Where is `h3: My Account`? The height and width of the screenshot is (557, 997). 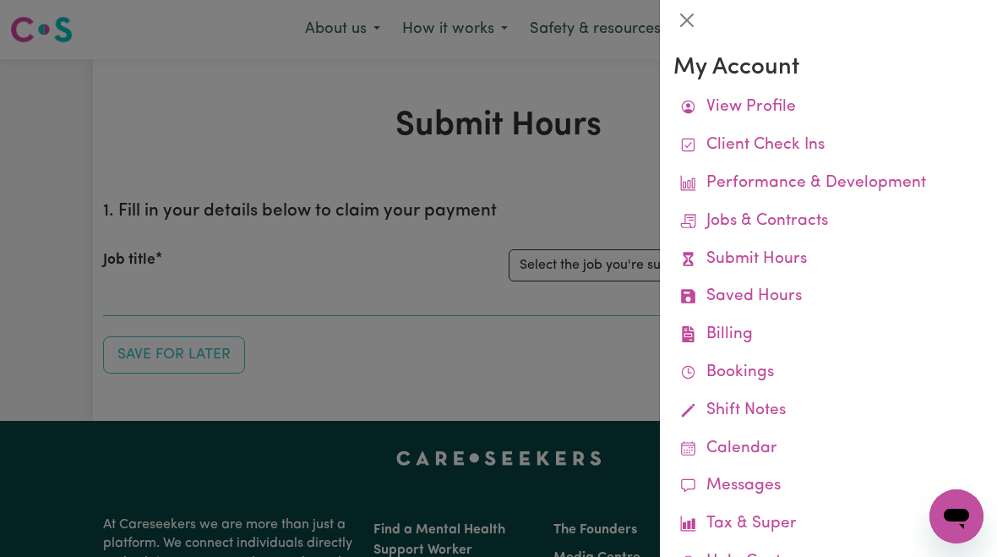
h3: My Account is located at coordinates (828, 68).